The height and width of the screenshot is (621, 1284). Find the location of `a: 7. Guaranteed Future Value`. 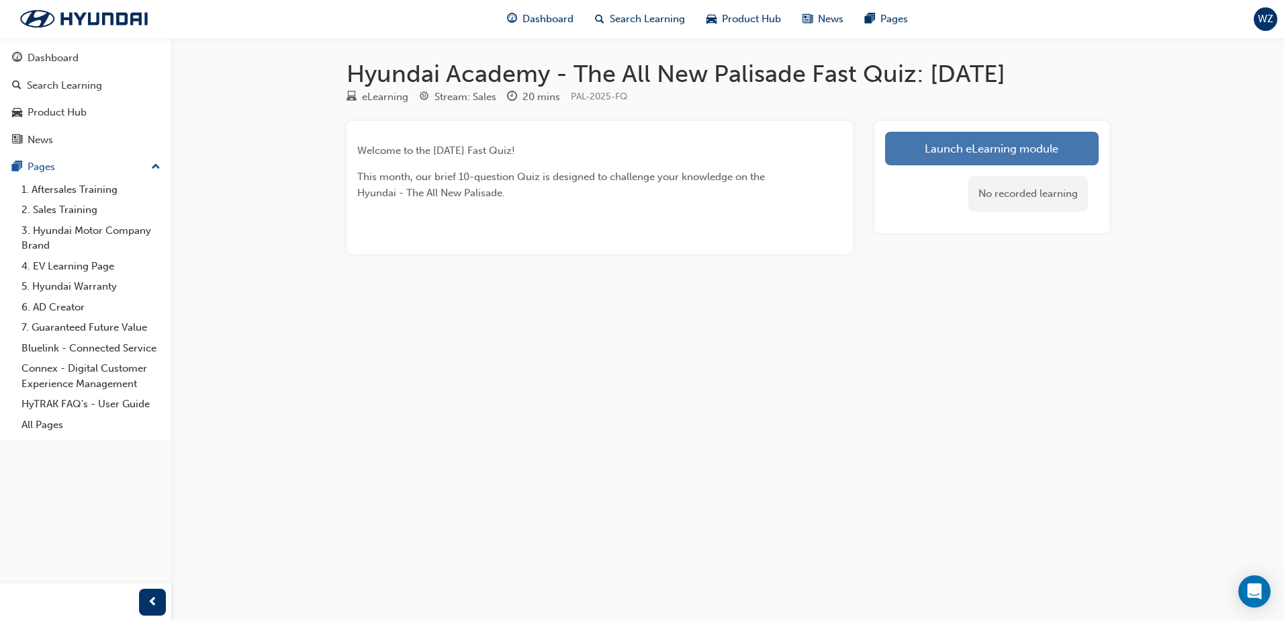

a: 7. Guaranteed Future Value is located at coordinates (91, 327).